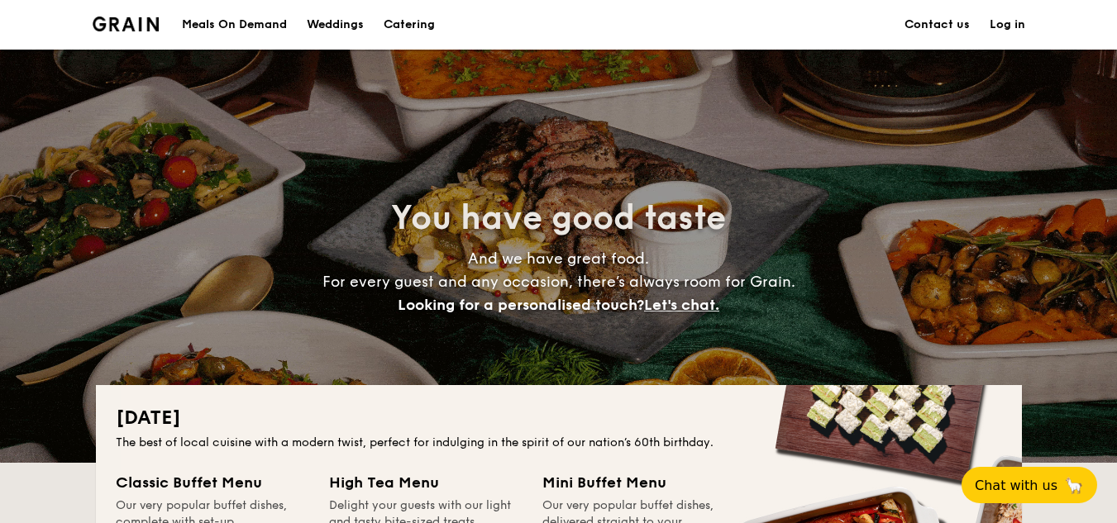 The width and height of the screenshot is (1117, 523). I want to click on span: Looking for a personalised touch?, so click(521, 305).